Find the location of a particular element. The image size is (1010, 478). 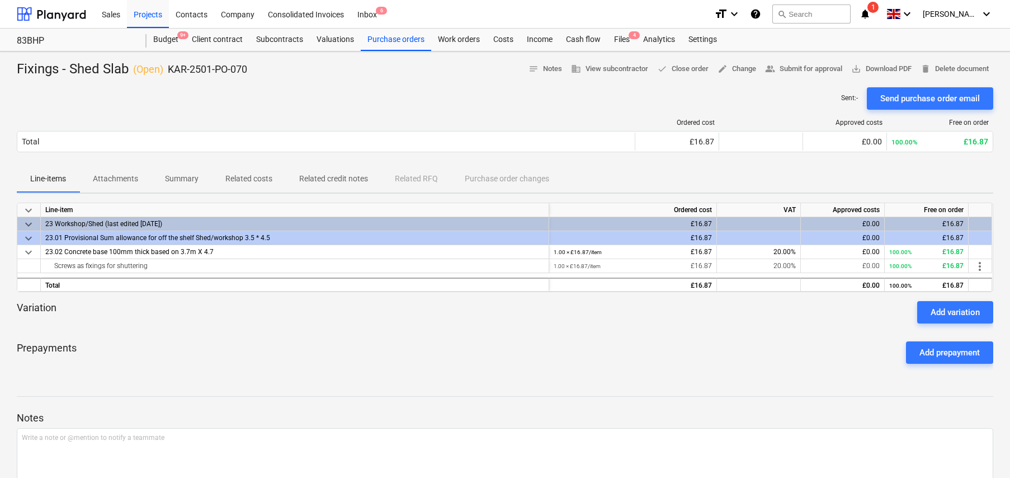

div: 23 Workshop/Shed (last edited 27 Jun 2025) is located at coordinates (295, 224).